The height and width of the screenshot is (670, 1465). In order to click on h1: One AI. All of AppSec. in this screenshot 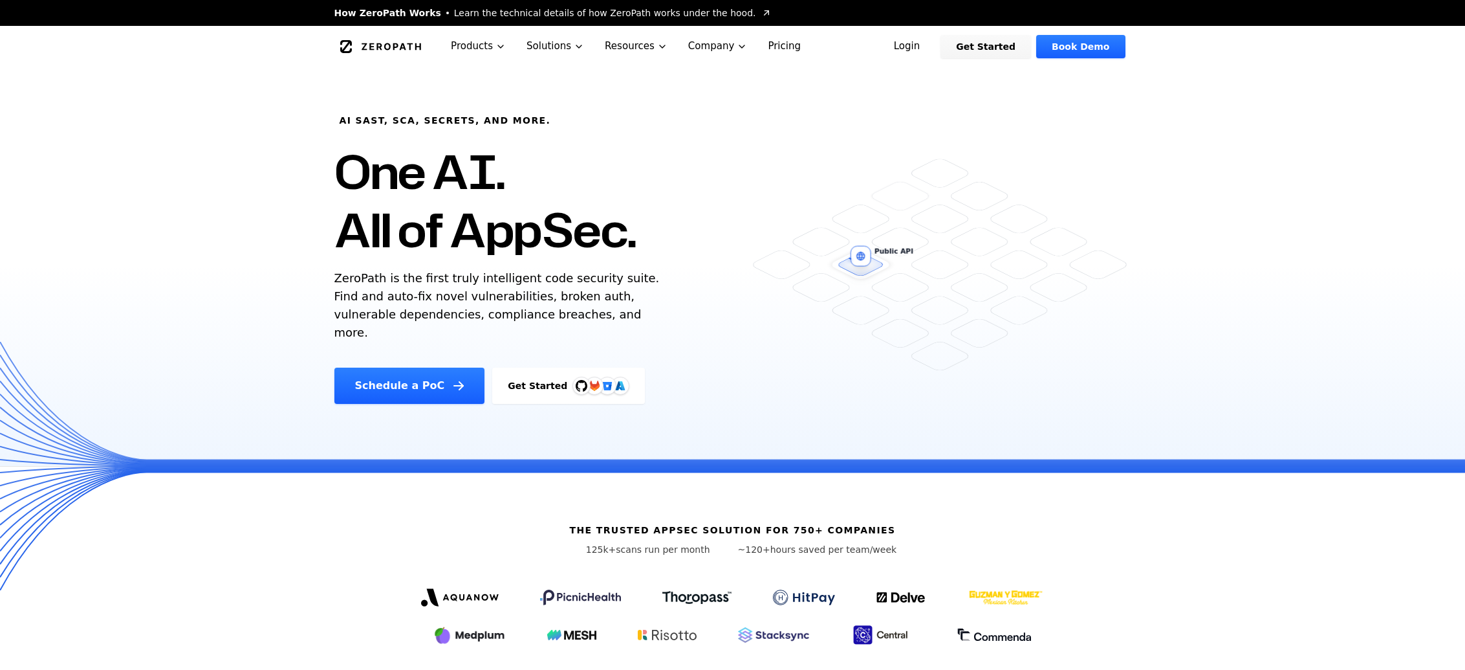, I will do `click(485, 201)`.